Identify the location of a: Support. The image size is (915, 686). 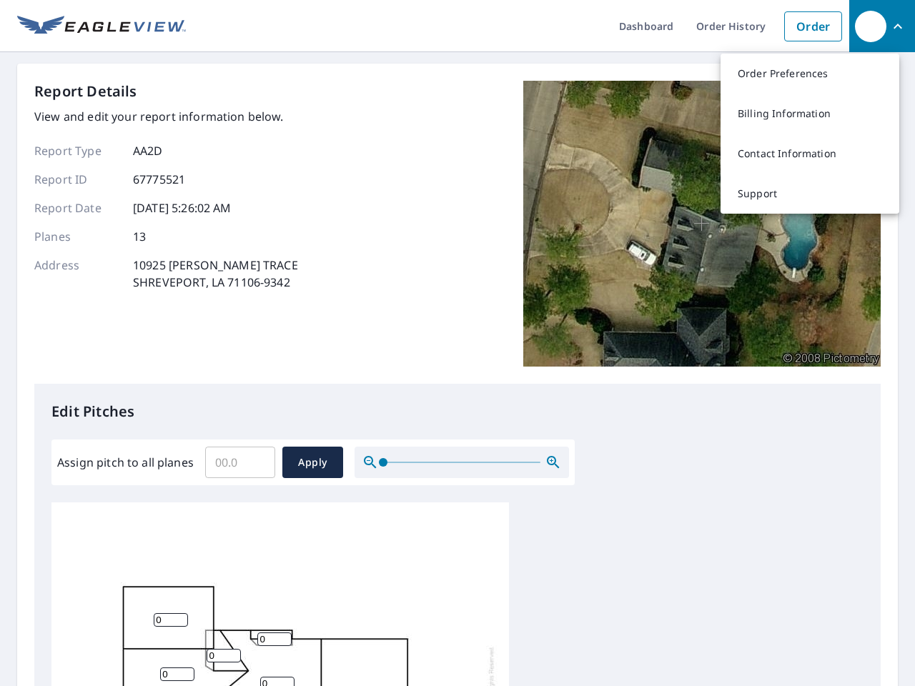
(810, 194).